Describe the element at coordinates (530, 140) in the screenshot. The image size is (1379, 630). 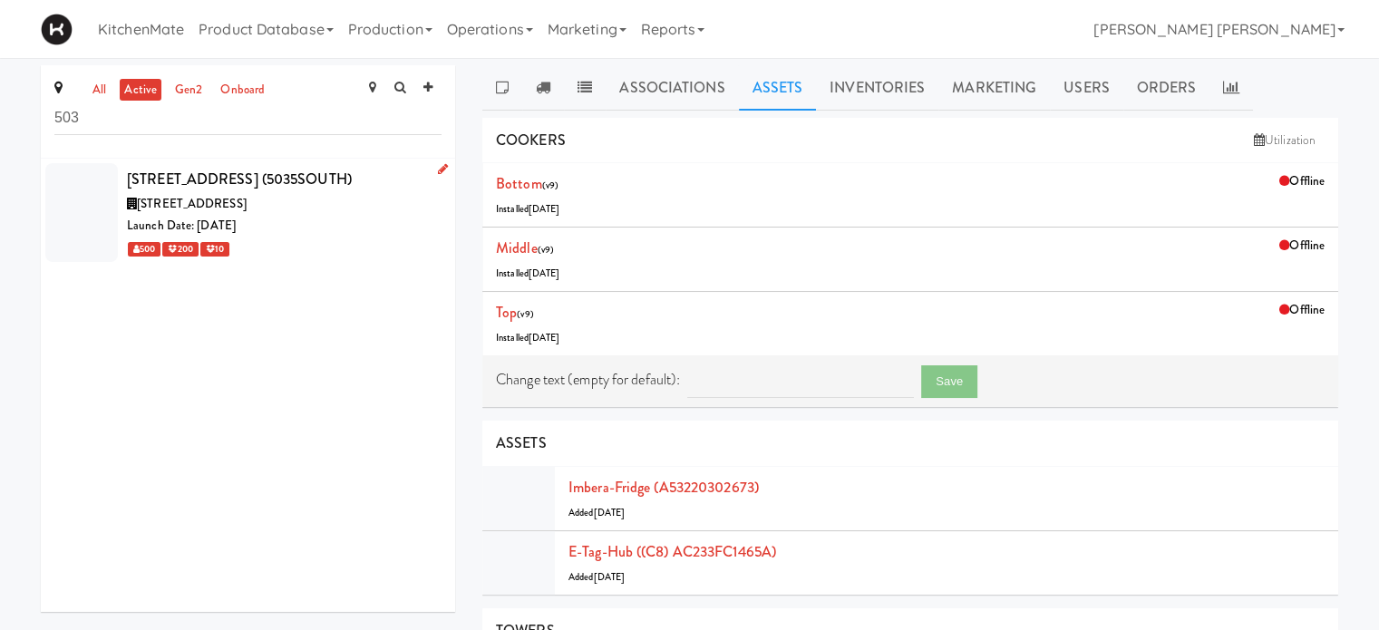
I see `span: COOKERS` at that location.